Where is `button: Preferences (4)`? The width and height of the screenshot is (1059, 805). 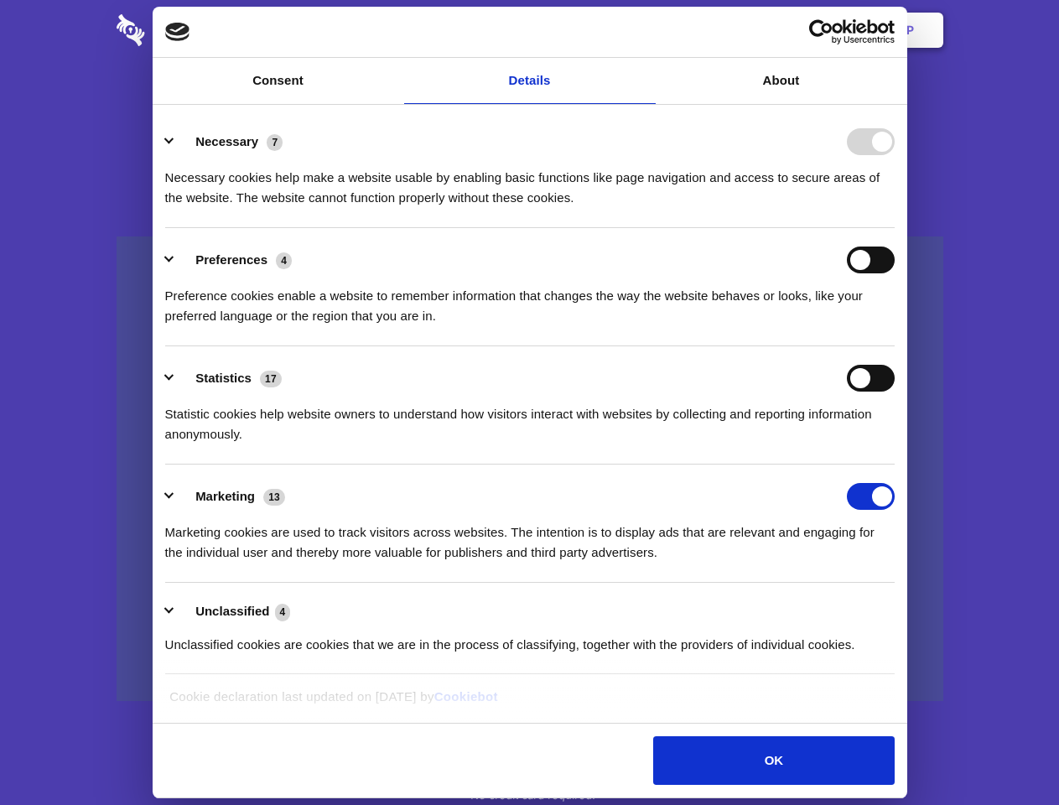 button: Preferences (4) is located at coordinates (234, 260).